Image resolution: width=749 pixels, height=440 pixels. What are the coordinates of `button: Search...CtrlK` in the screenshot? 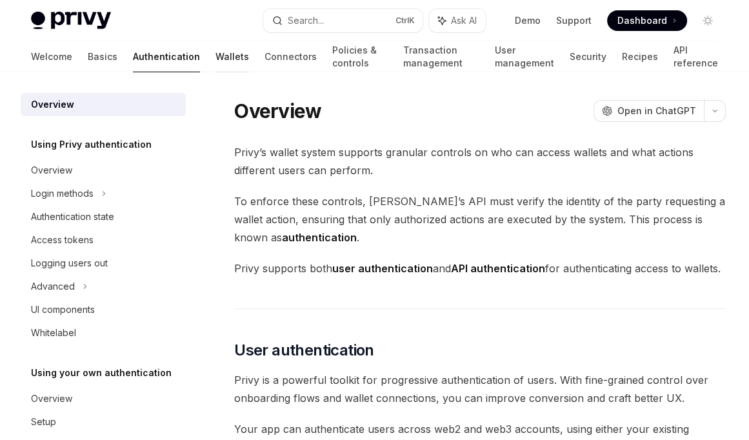 It's located at (342, 21).